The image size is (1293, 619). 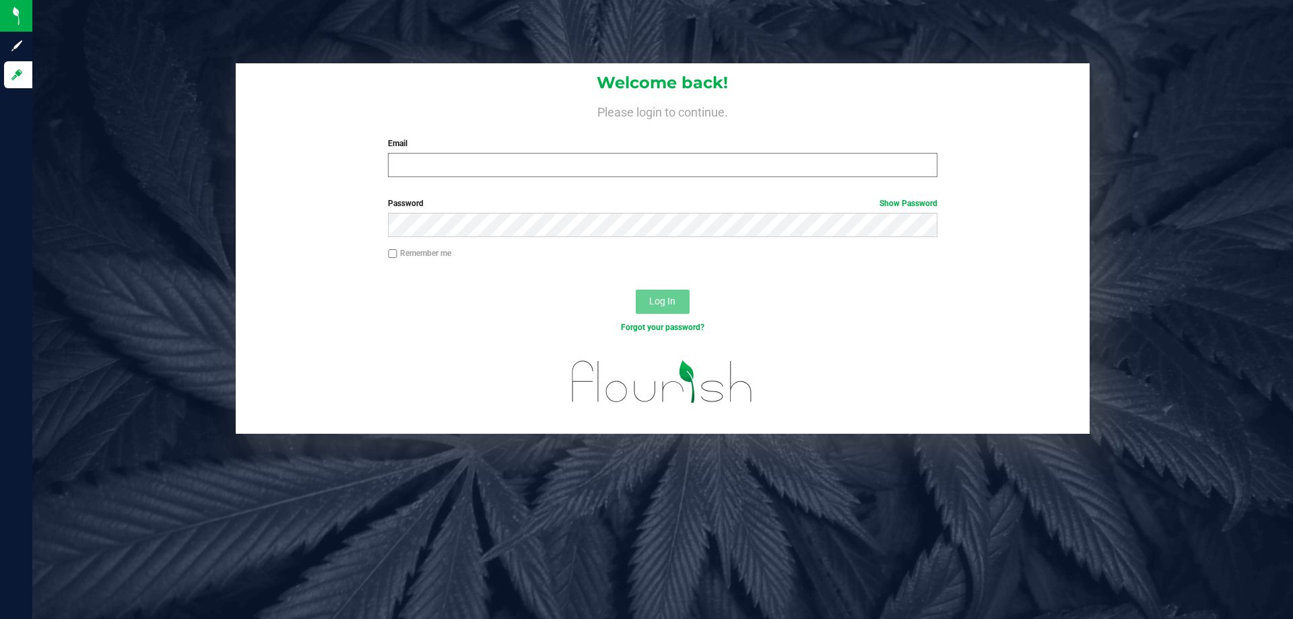 I want to click on input: Remember me, so click(x=392, y=254).